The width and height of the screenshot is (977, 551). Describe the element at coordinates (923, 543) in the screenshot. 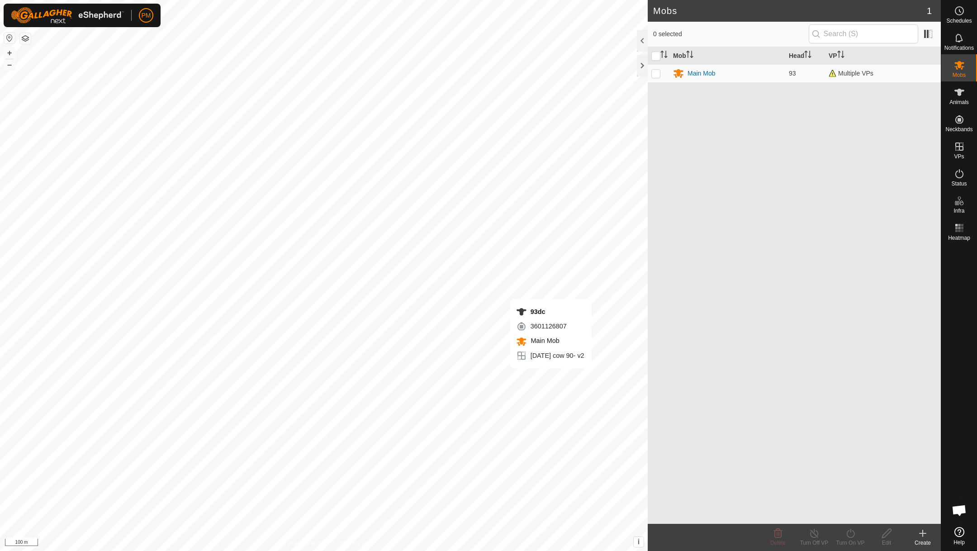

I see `div: Create` at that location.